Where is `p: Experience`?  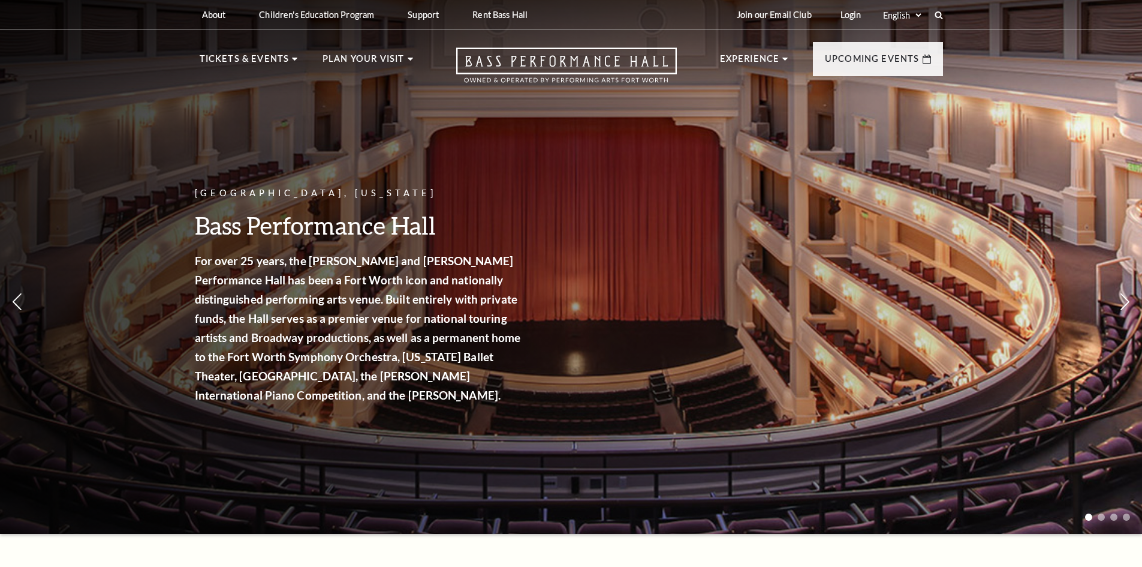 p: Experience is located at coordinates (750, 62).